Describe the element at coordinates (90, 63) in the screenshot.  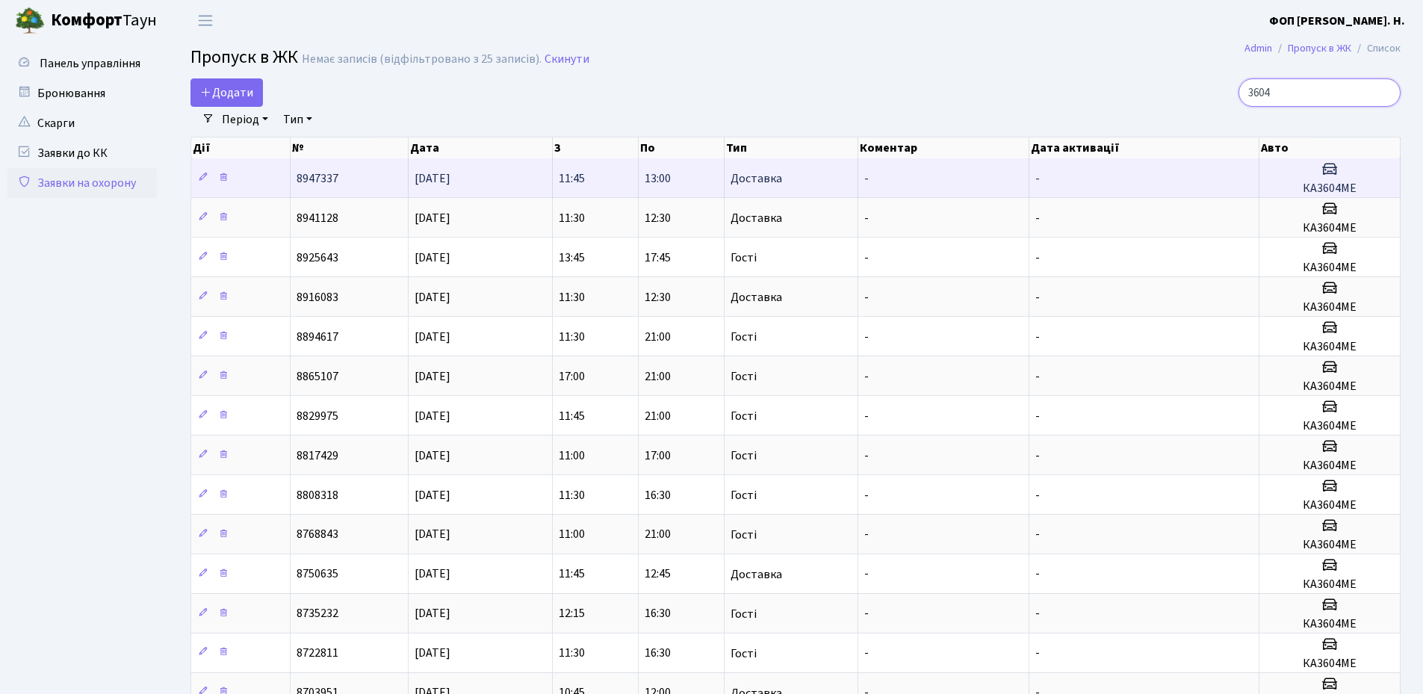
I see `span: Панель управління` at that location.